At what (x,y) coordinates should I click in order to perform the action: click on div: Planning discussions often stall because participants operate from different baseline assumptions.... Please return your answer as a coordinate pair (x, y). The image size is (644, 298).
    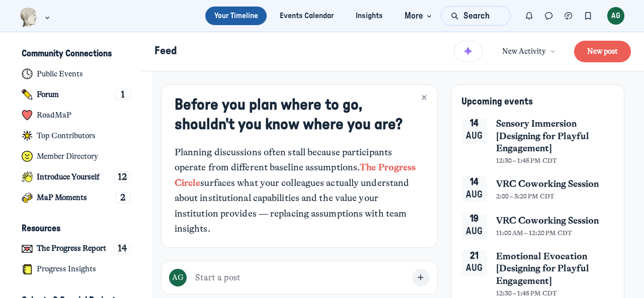
    Looking at the image, I should click on (299, 191).